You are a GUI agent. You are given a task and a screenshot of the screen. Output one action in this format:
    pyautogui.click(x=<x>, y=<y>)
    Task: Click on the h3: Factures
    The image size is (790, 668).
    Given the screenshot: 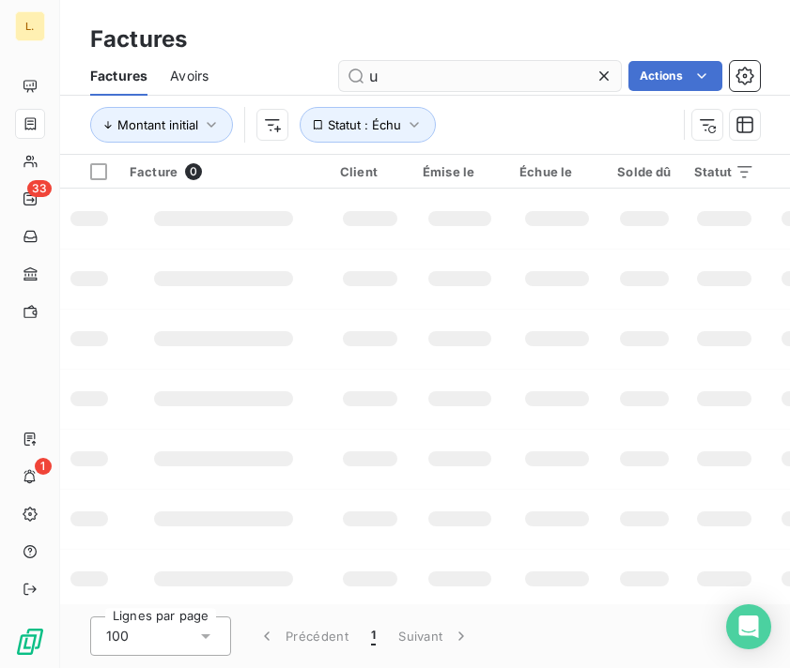 What is the action you would take?
    pyautogui.click(x=138, y=39)
    